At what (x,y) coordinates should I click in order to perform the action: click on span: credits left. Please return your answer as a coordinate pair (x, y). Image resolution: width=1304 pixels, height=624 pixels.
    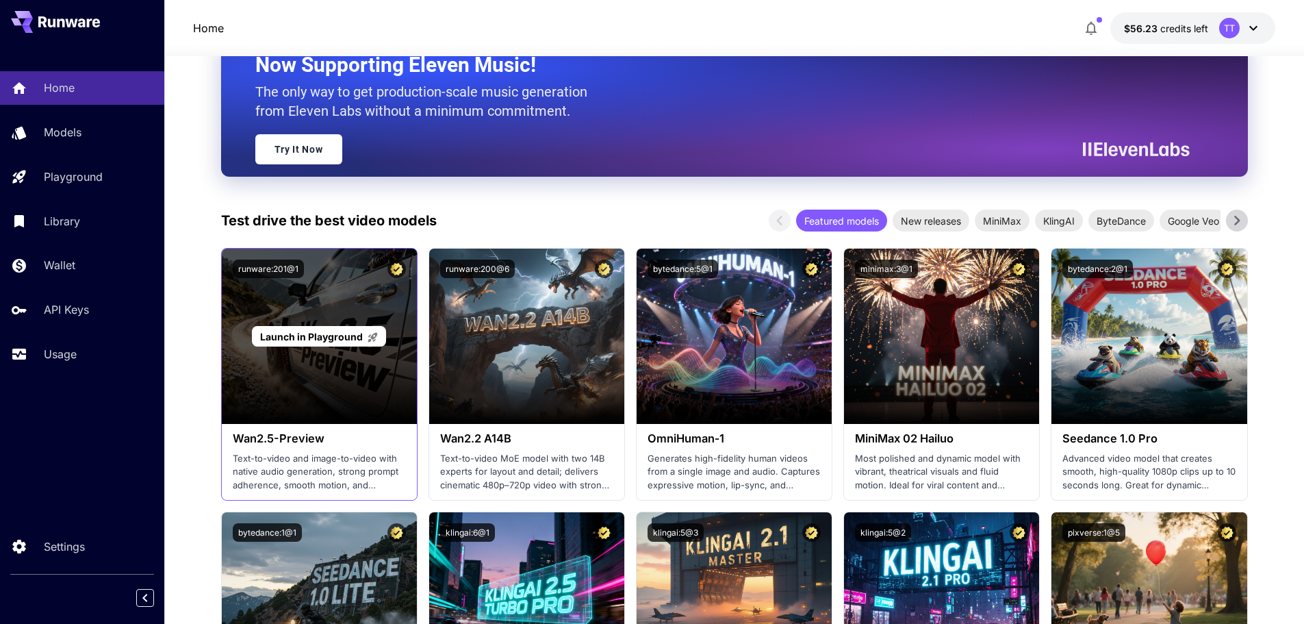
    Looking at the image, I should click on (1184, 28).